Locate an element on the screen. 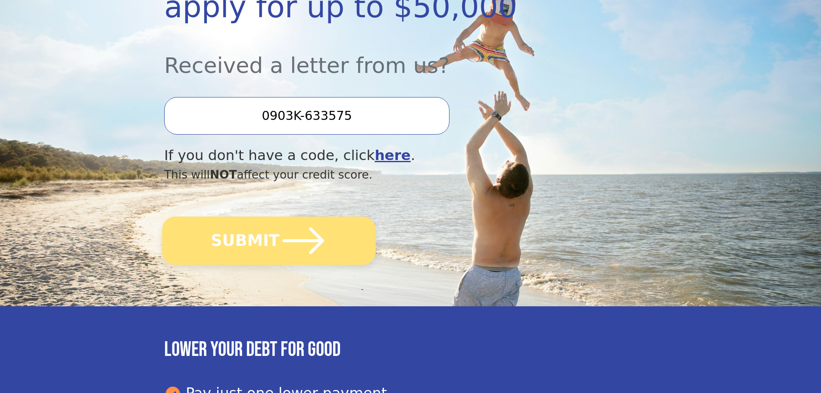 Image resolution: width=821 pixels, height=393 pixels. div: Received a letter from us? is located at coordinates (374, 55).